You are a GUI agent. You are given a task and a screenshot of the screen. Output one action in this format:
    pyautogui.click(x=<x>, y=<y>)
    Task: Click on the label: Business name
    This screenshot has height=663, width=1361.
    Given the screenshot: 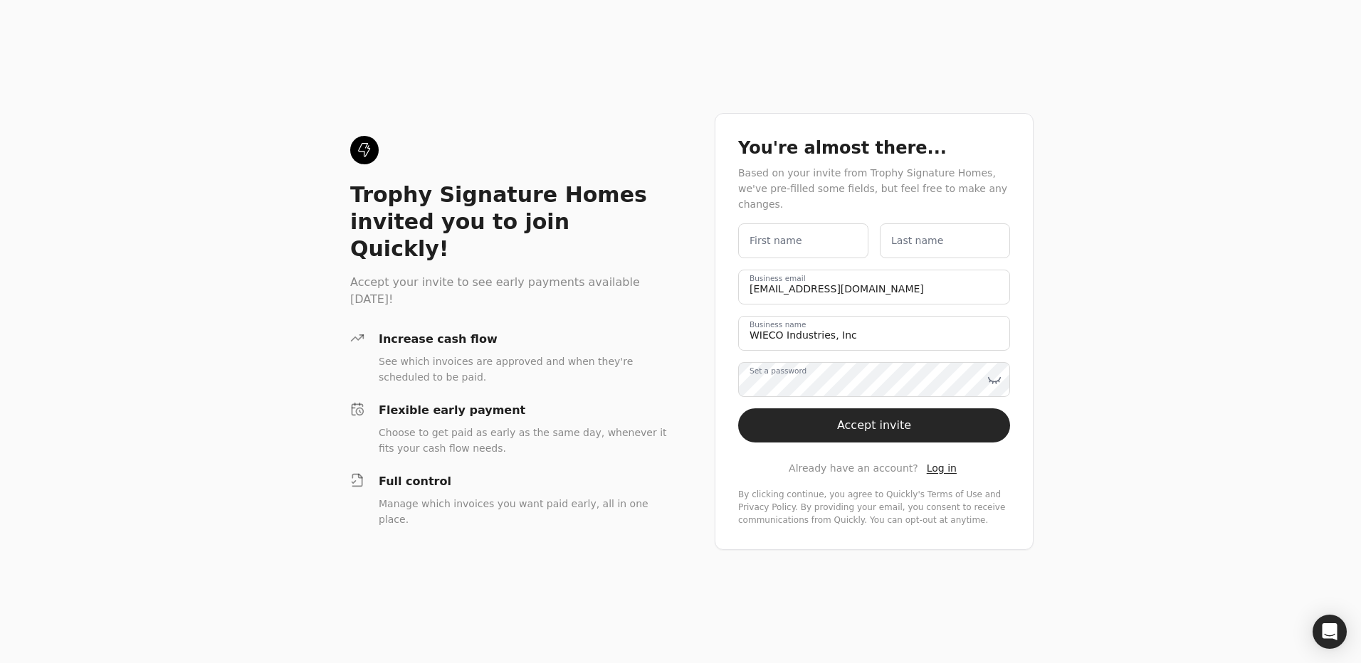 What is the action you would take?
    pyautogui.click(x=777, y=325)
    